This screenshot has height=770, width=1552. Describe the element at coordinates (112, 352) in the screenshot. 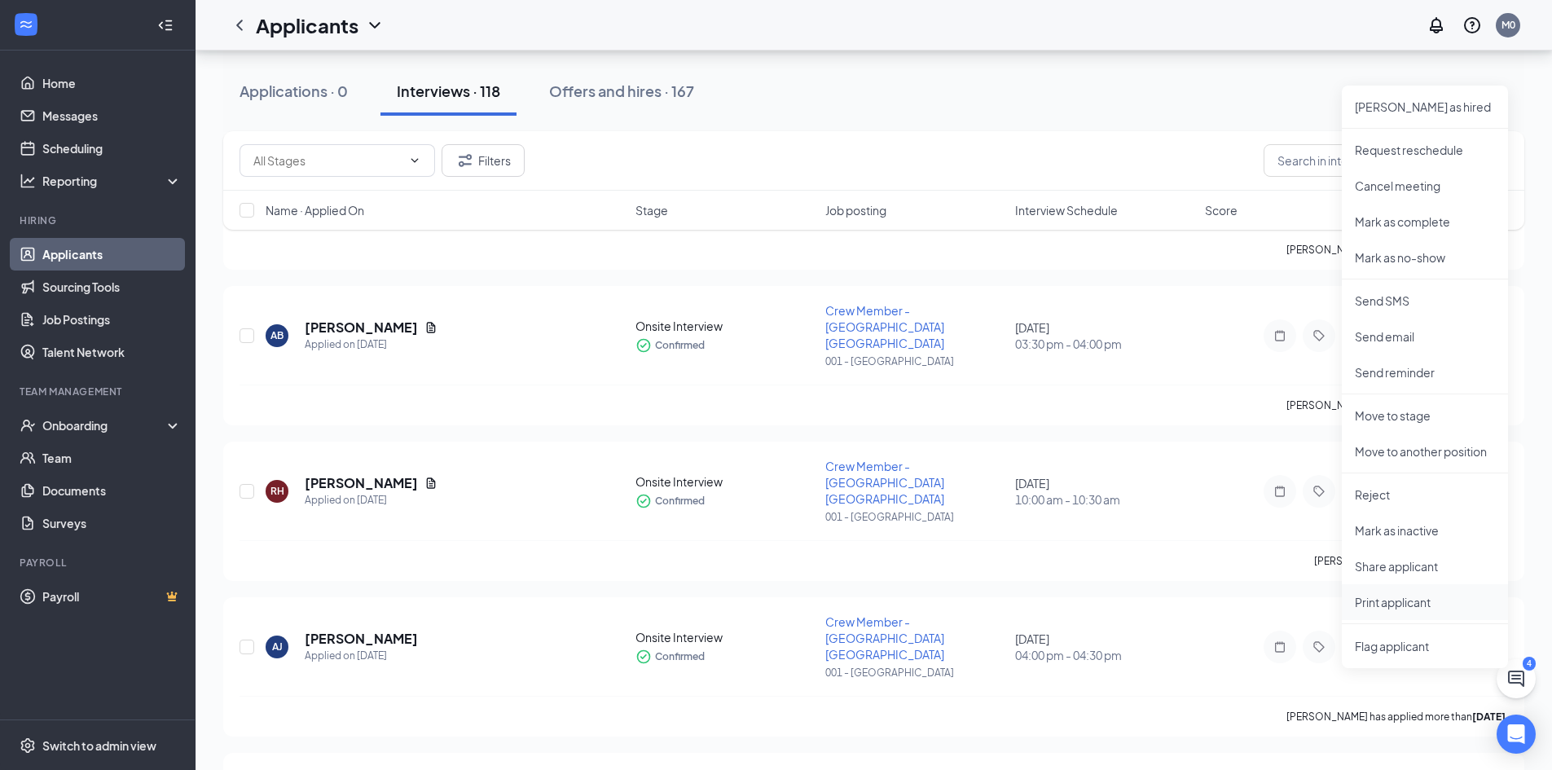

I see `a: Talent Network` at that location.